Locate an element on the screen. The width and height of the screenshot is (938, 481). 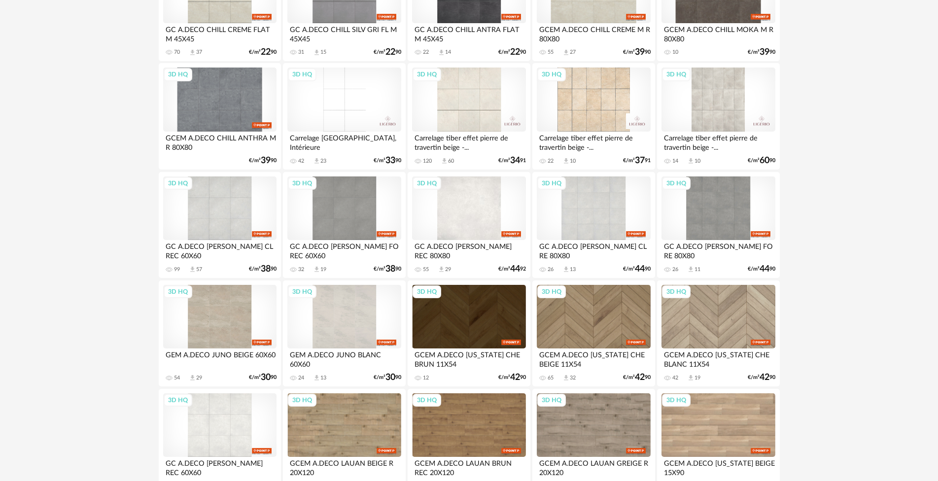
div: GEM A.DECO JUNO BLANC 60X60 is located at coordinates (344, 358).